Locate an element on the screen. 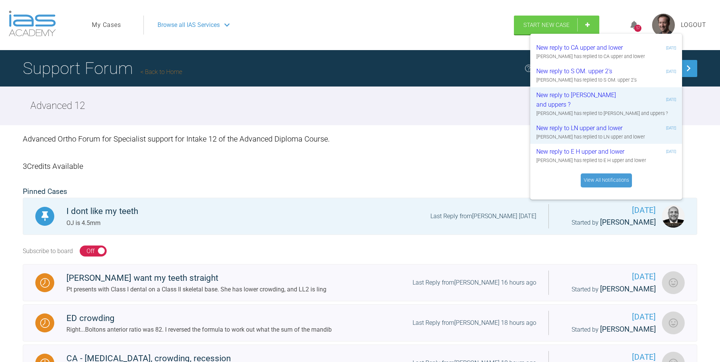 Image resolution: width=720 pixels, height=362 pixels. div: New reply to LN upper and lower is located at coordinates (582, 128).